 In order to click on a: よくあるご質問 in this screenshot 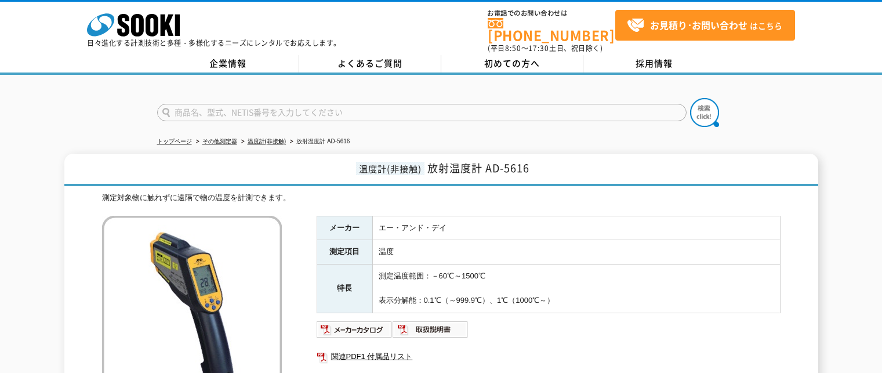, I will do `click(370, 64)`.